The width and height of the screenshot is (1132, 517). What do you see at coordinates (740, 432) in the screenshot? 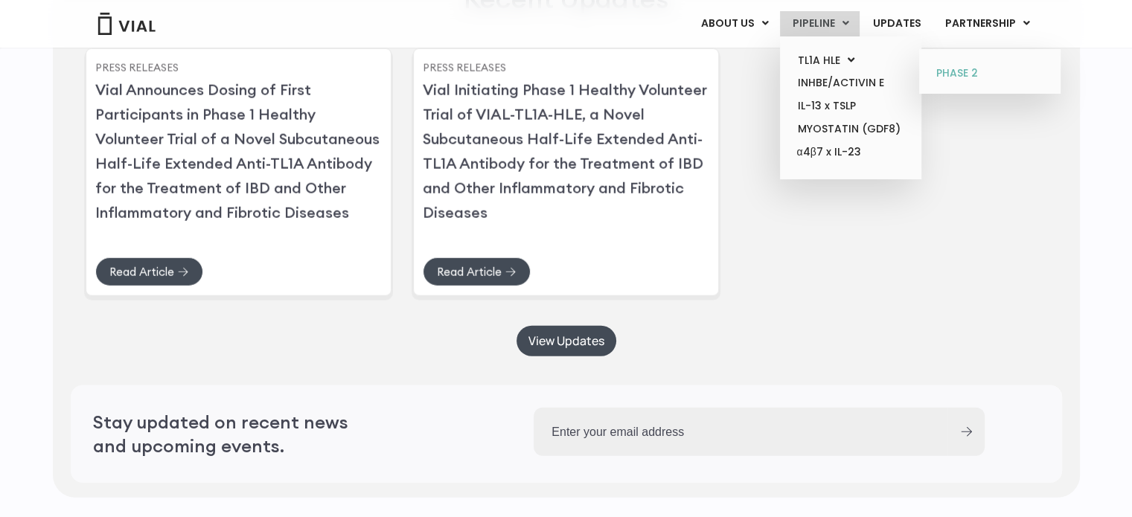
I see `input: Enter your email address` at bounding box center [740, 432].